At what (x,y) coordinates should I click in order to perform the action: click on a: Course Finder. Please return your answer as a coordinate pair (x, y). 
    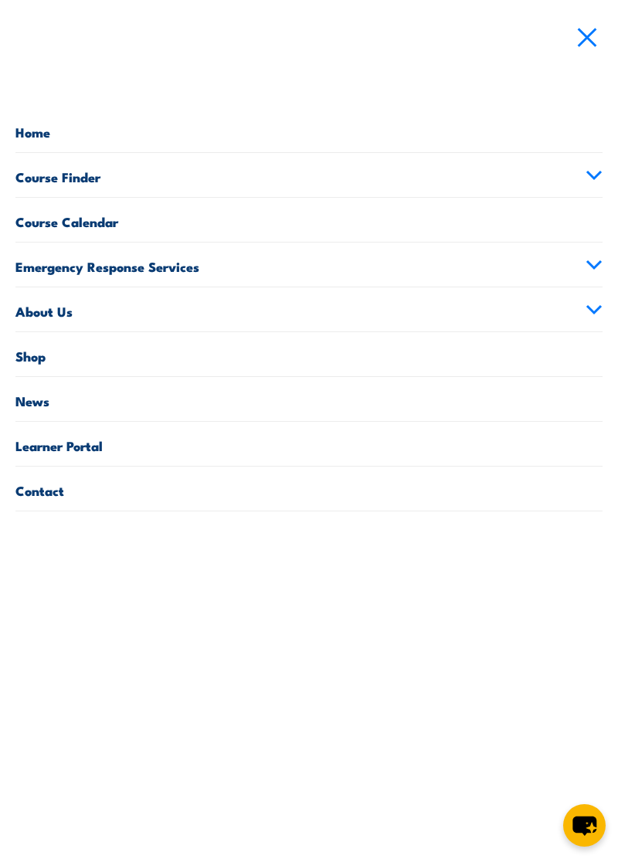
    Looking at the image, I should click on (309, 175).